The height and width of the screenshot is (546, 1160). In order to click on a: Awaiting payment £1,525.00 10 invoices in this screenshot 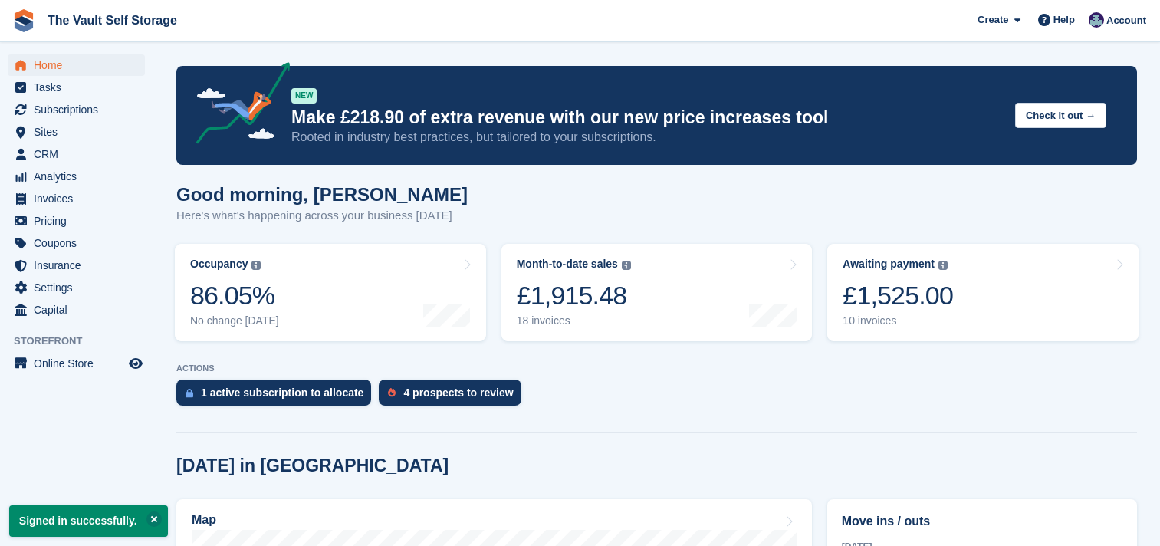, I will do `click(983, 292)`.